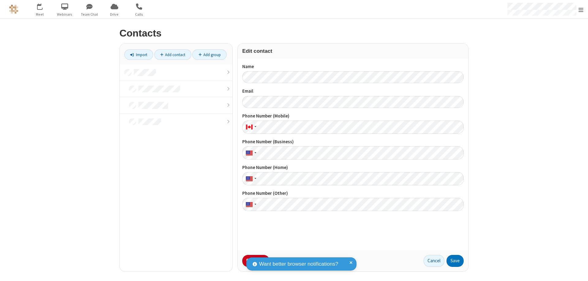 The height and width of the screenshot is (281, 588). Describe the element at coordinates (455, 261) in the screenshot. I see `button: Save` at that location.